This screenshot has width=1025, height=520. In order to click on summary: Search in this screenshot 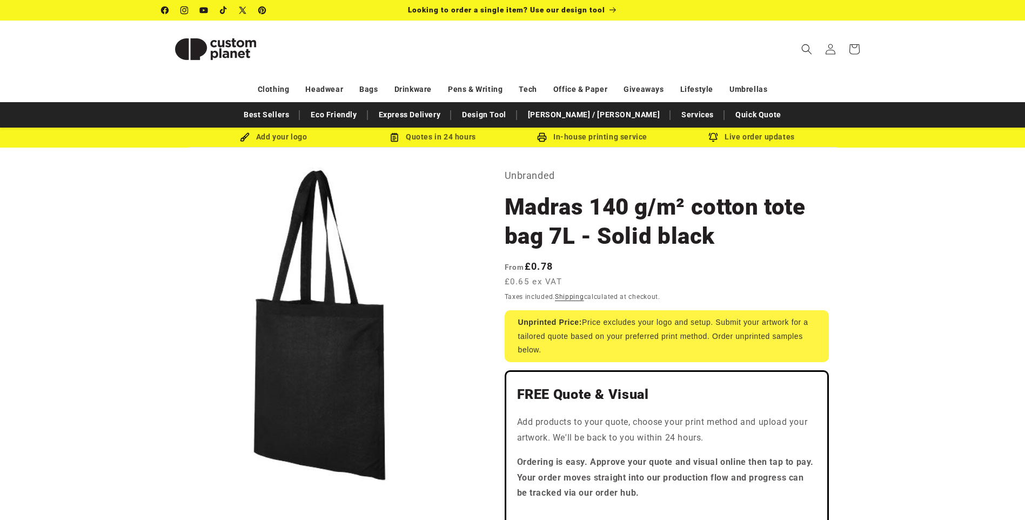, I will do `click(807, 49)`.